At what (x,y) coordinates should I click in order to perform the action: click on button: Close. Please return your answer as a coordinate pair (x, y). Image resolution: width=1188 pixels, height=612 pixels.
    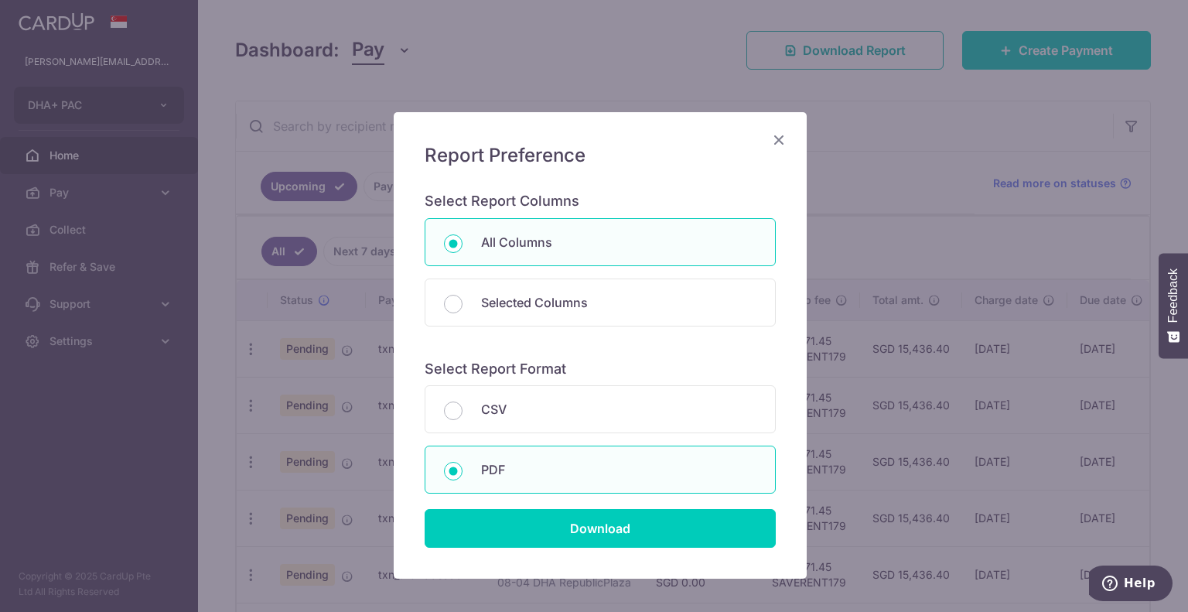
    Looking at the image, I should click on (779, 140).